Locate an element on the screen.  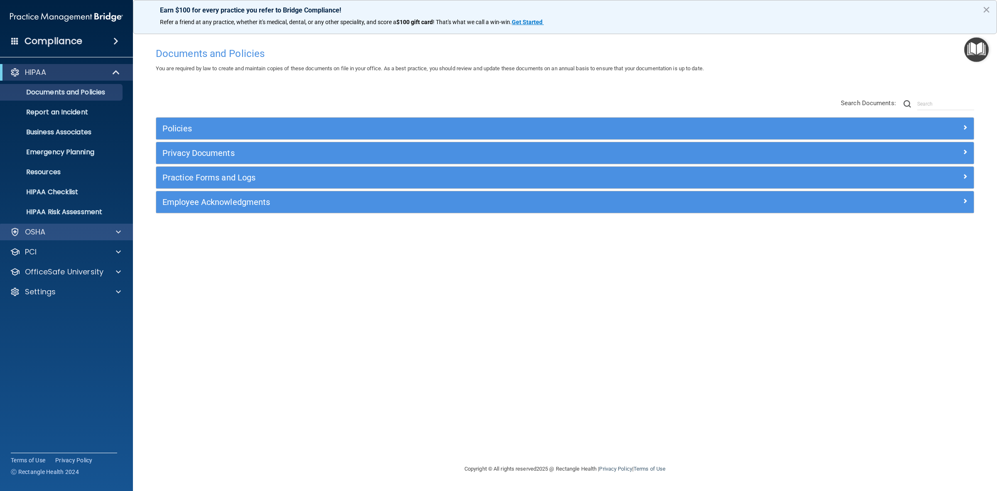
p: Earn $100 for every practice you refer to Bridge Compliance! is located at coordinates (565, 10).